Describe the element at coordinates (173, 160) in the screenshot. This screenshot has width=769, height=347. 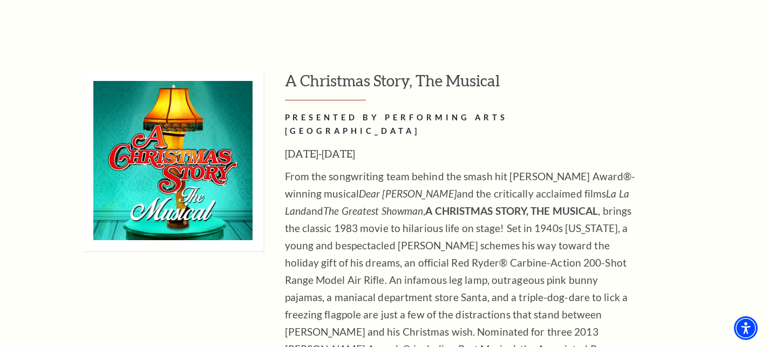
I see `img: A Christmas Story, The Musical` at that location.